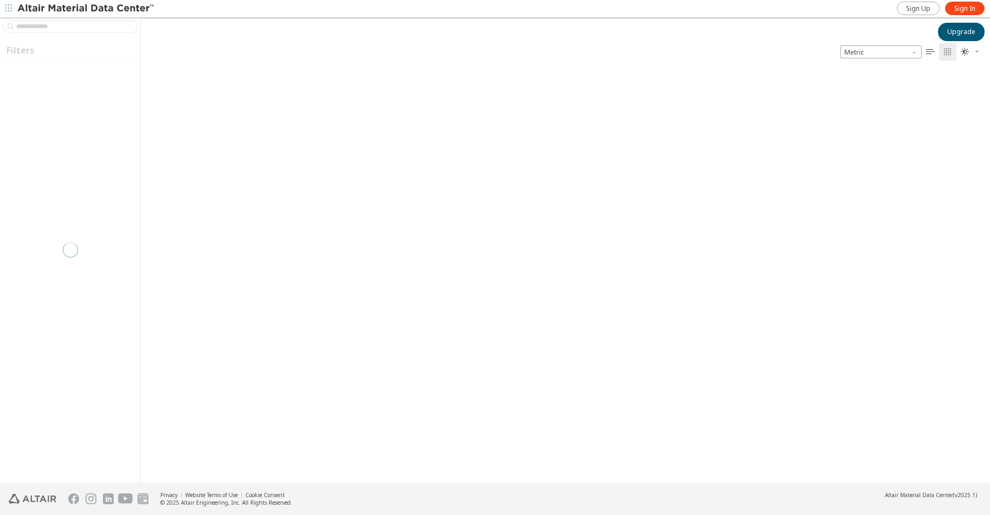 The image size is (990, 515). I want to click on span: Sign In, so click(964, 9).